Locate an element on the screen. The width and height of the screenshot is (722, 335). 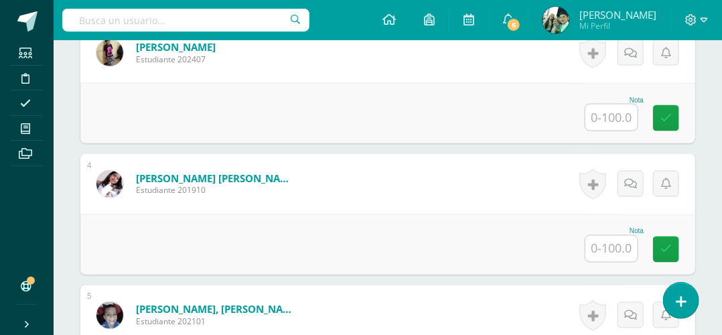
span: Estudiante 202407 is located at coordinates (175, 59).